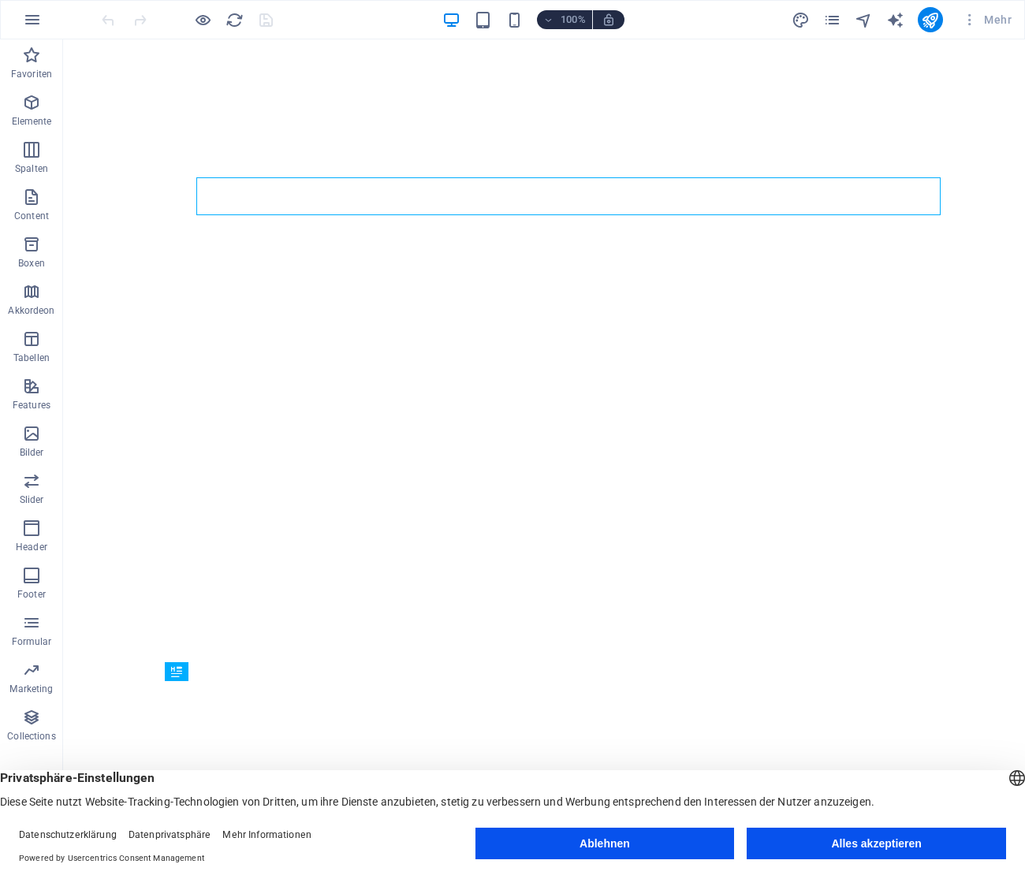 This screenshot has height=875, width=1025. I want to click on button: publish, so click(930, 20).